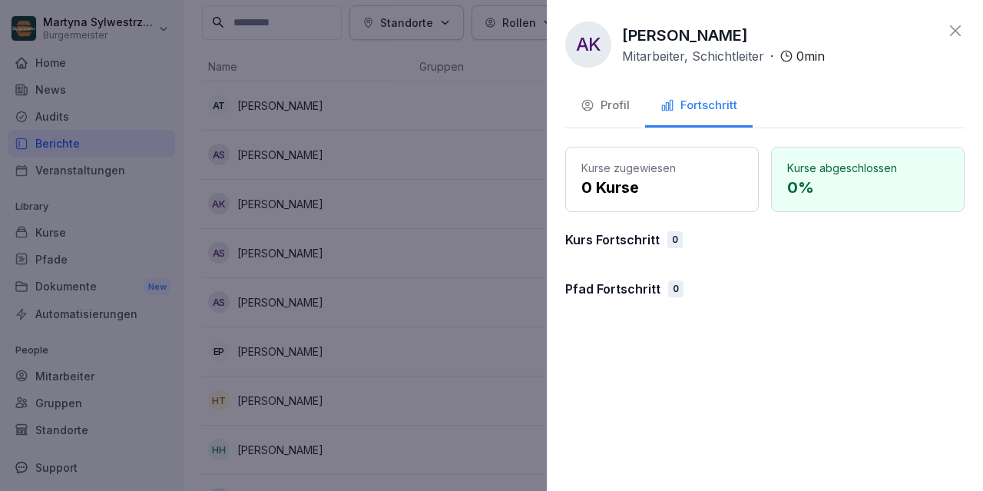 This screenshot has height=491, width=983. I want to click on div: AK, so click(588, 45).